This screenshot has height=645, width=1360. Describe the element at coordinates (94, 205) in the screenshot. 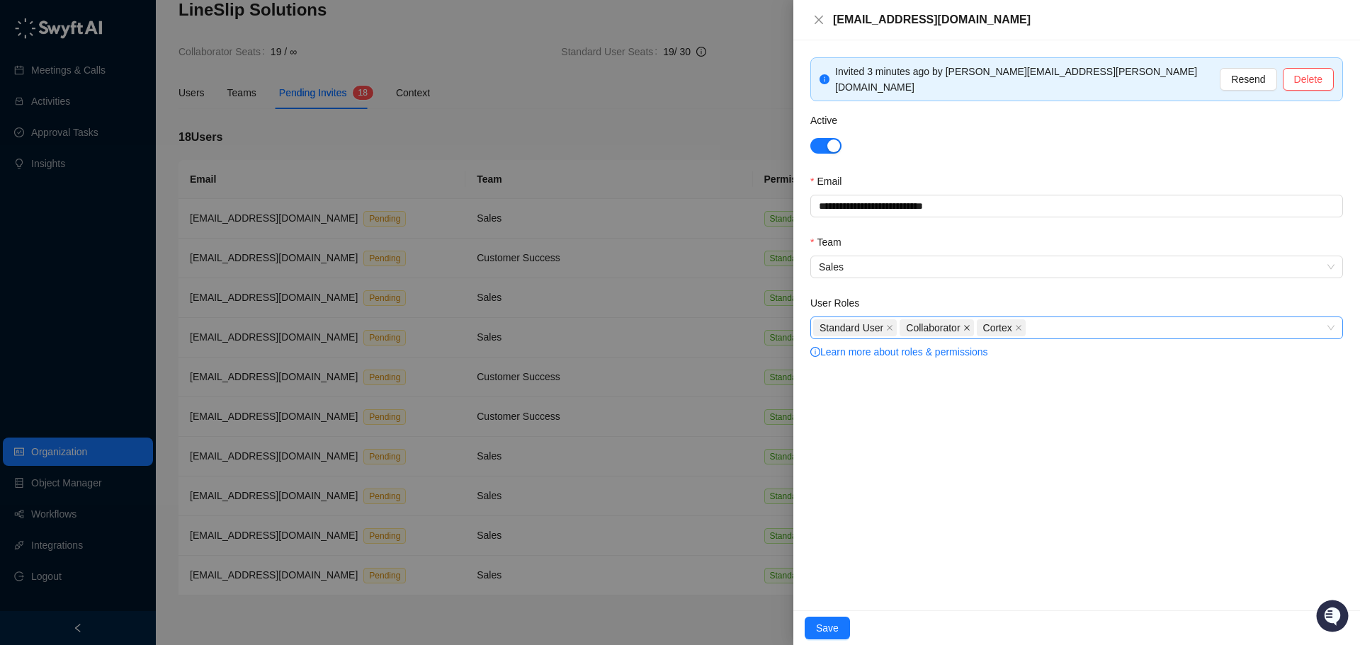

I see `span: Status` at that location.